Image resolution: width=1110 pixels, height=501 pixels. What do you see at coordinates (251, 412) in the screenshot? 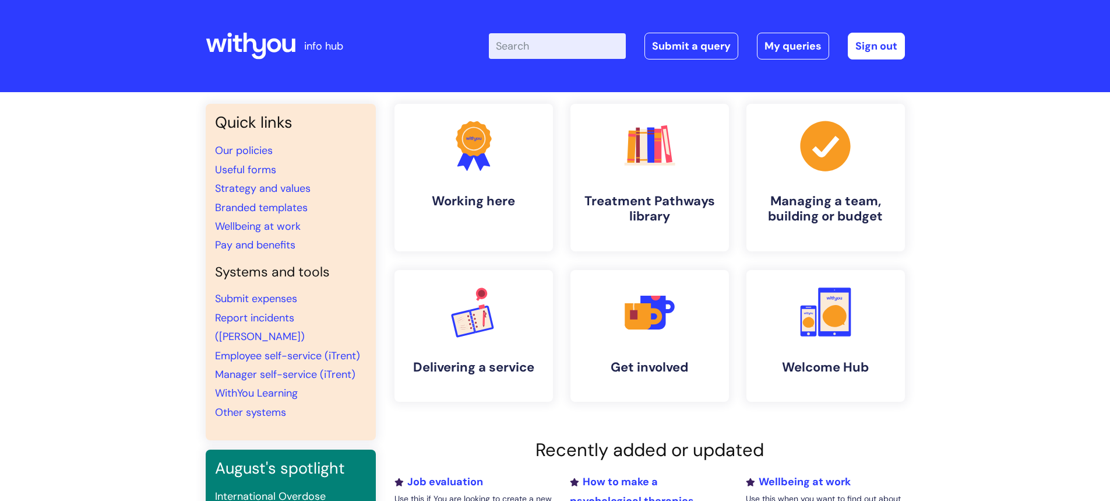
I see `a: Other systems` at bounding box center [251, 412].